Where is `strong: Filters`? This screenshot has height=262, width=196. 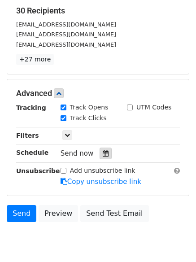
strong: Filters is located at coordinates (27, 135).